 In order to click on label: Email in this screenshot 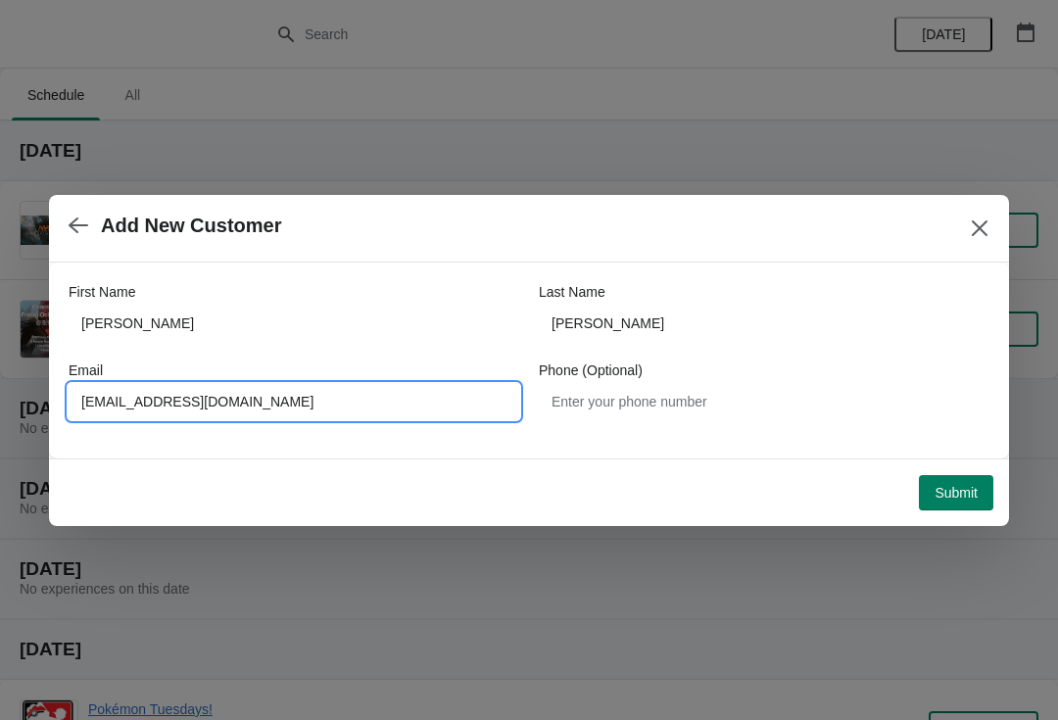, I will do `click(85, 370)`.